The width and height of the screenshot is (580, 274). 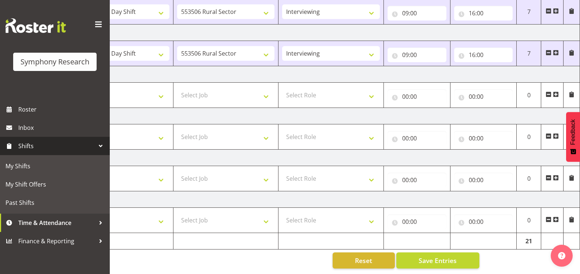 What do you see at coordinates (55, 184) in the screenshot?
I see `span: My Shift Offers` at bounding box center [55, 184].